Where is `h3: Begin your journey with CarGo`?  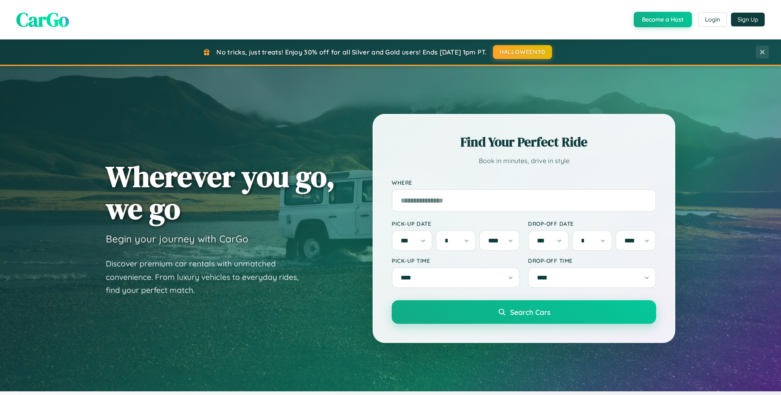
h3: Begin your journey with CarGo is located at coordinates (177, 239).